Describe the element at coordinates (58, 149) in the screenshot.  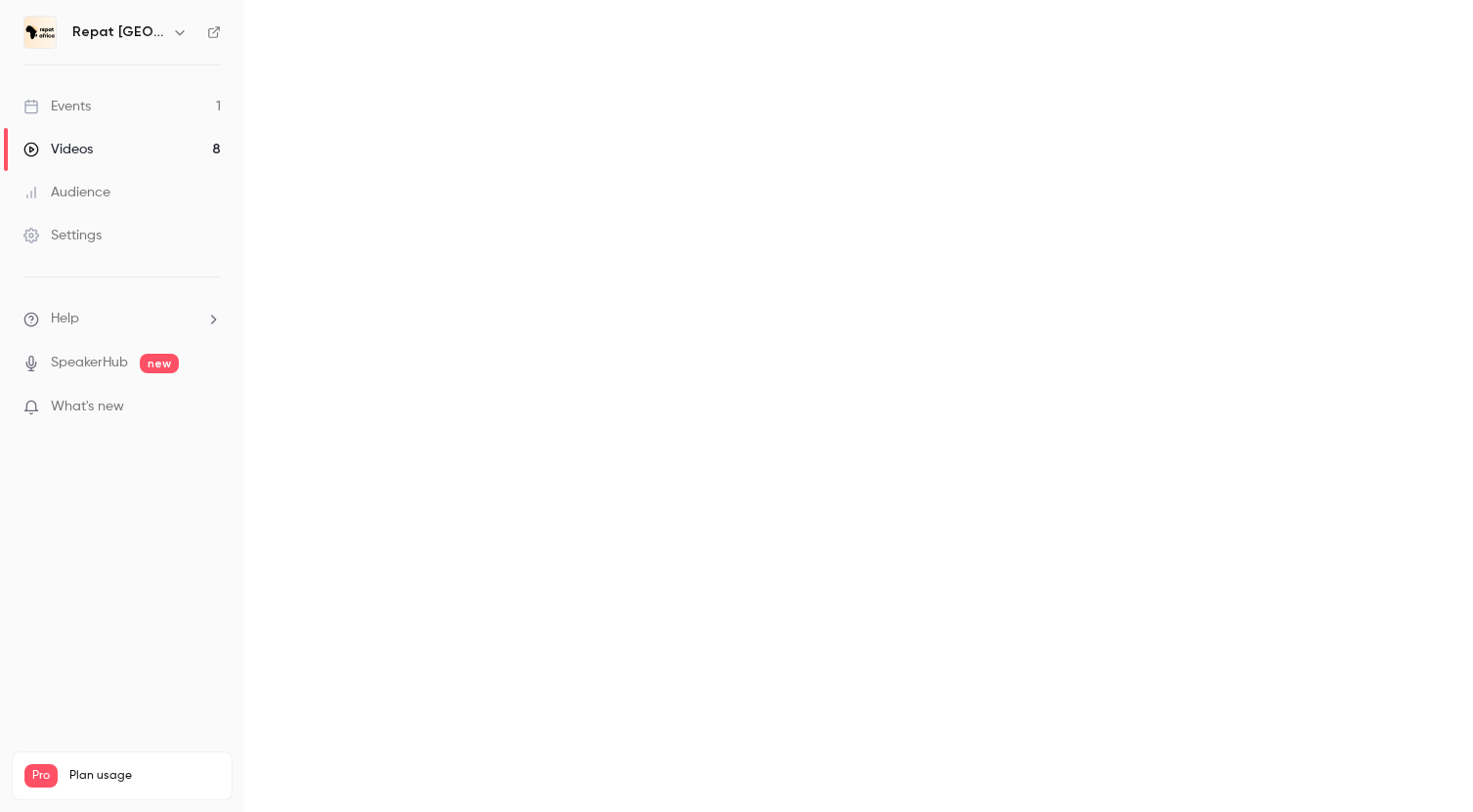
I see `div: Videos` at that location.